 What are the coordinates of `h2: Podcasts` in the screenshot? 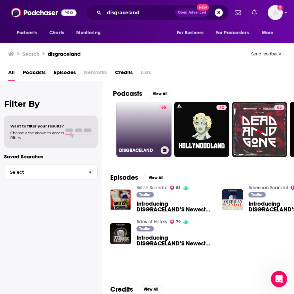 It's located at (128, 94).